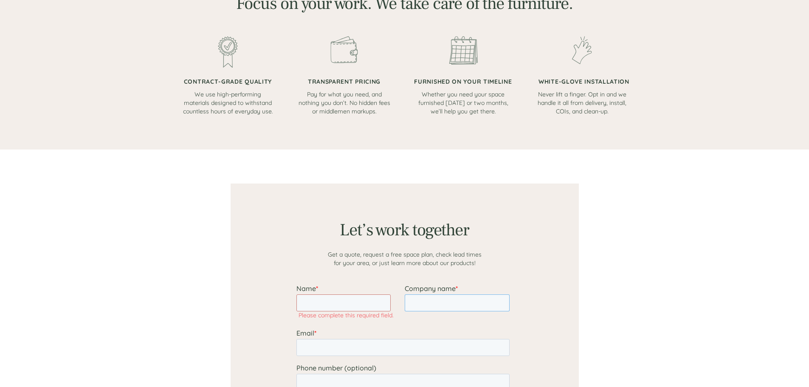 The image size is (809, 387). Describe the element at coordinates (584, 82) in the screenshot. I see `span: WHITE-GLOVE INSTALLATION` at that location.